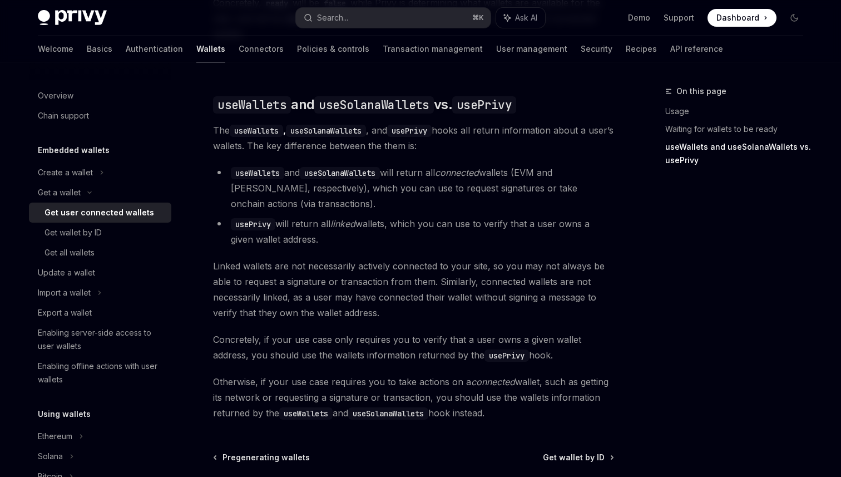 The image size is (841, 477). Describe the element at coordinates (413, 289) in the screenshot. I see `span: Linked wallets are not necessarily actively connected to your site, so you may not always be able...` at that location.